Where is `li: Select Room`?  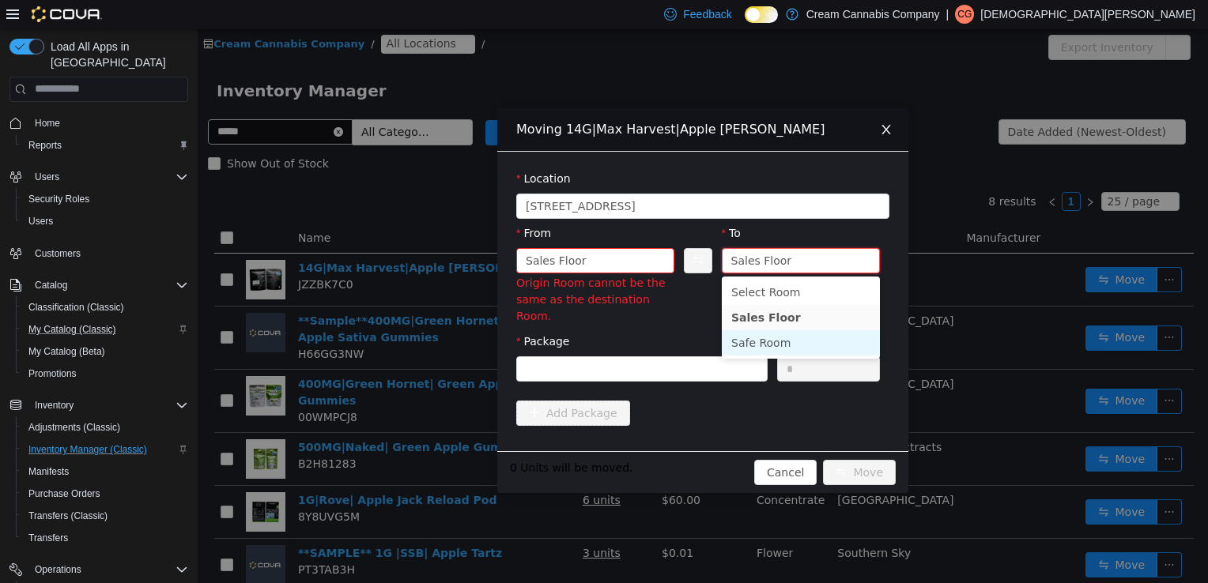 li: Select Room is located at coordinates (603, 263).